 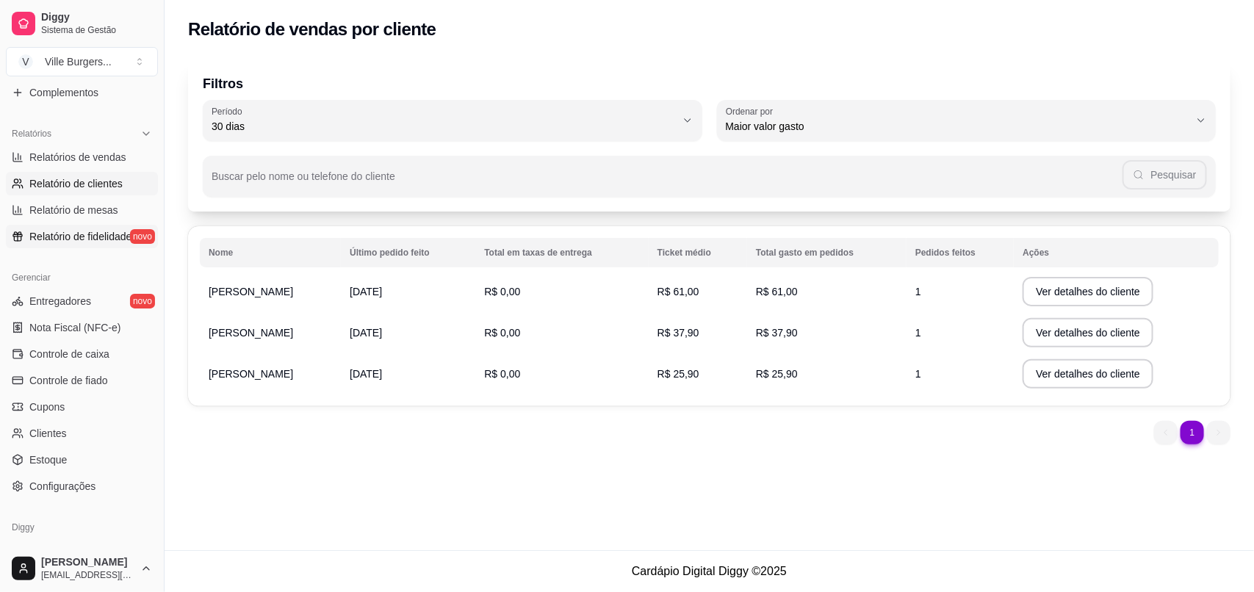 I want to click on li: pagination item 1 active, so click(x=1192, y=433).